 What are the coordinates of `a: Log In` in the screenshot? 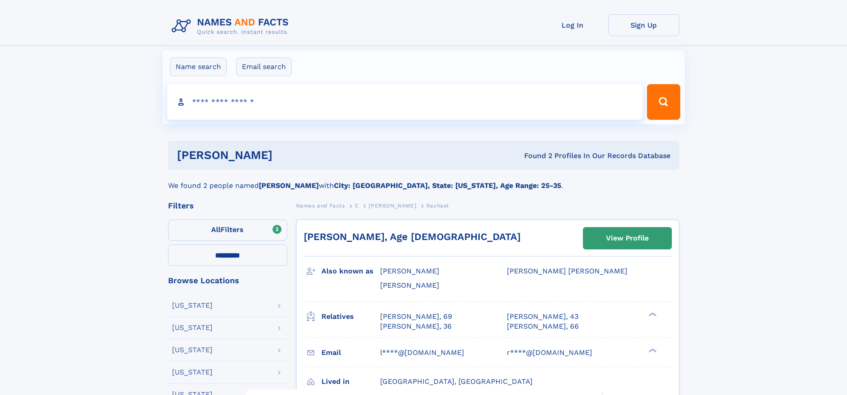 It's located at (573, 25).